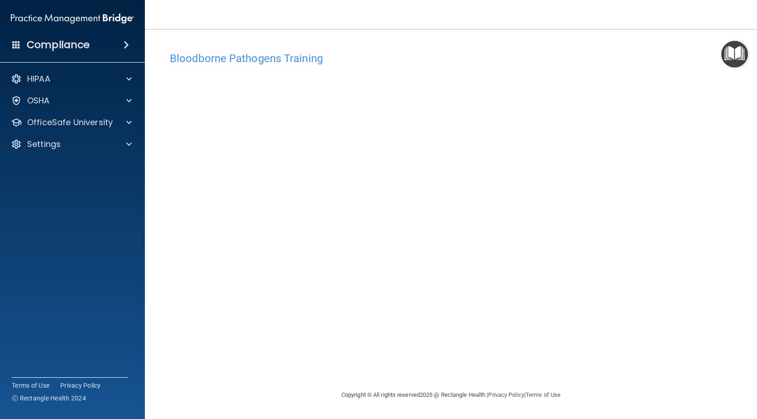  What do you see at coordinates (38, 79) in the screenshot?
I see `p: HIPAA` at bounding box center [38, 79].